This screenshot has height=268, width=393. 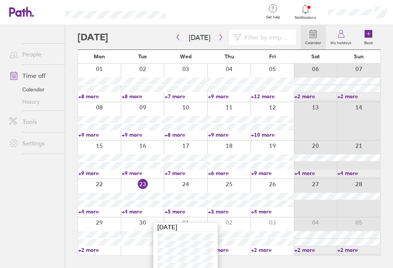 I want to click on label: Book, so click(x=368, y=42).